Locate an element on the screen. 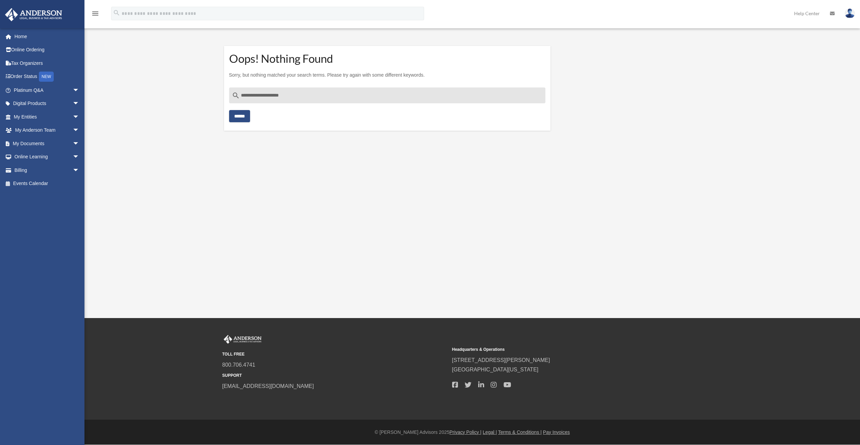 Image resolution: width=860 pixels, height=445 pixels. a: Terms & Conditions | is located at coordinates (520, 433).